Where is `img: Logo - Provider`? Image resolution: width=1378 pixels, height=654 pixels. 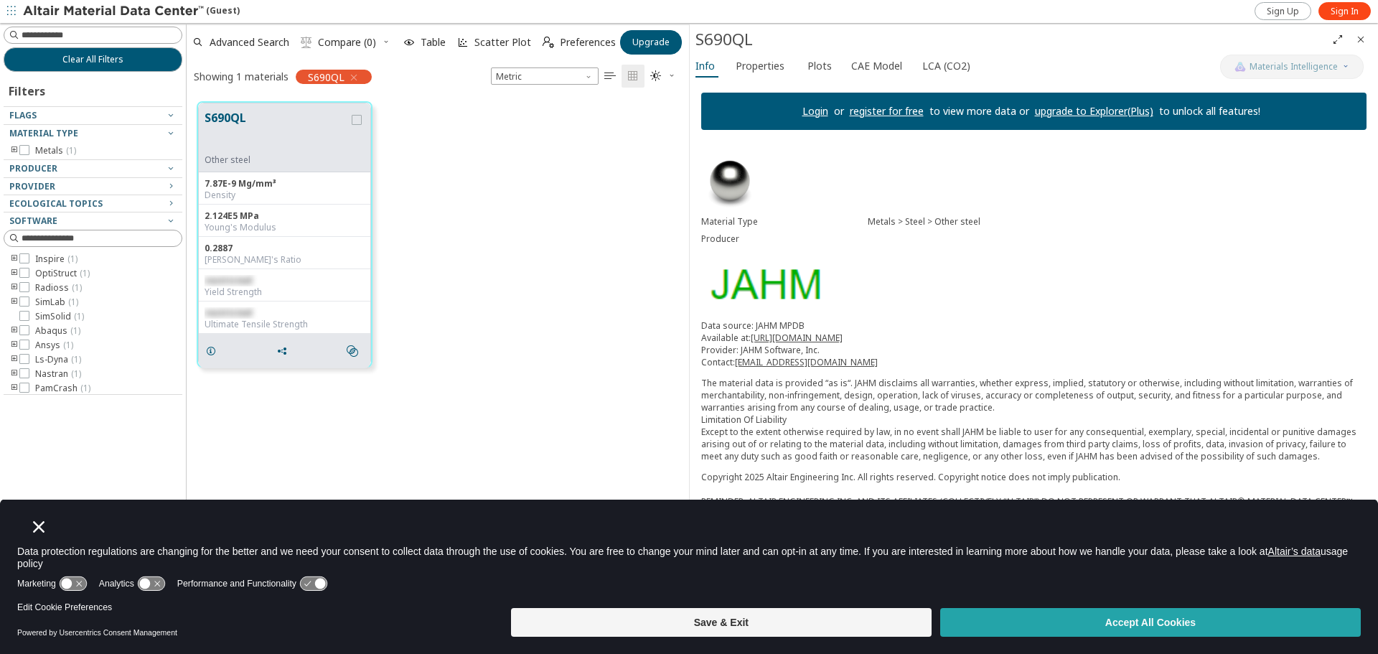 img: Logo - Provider is located at coordinates (764, 283).